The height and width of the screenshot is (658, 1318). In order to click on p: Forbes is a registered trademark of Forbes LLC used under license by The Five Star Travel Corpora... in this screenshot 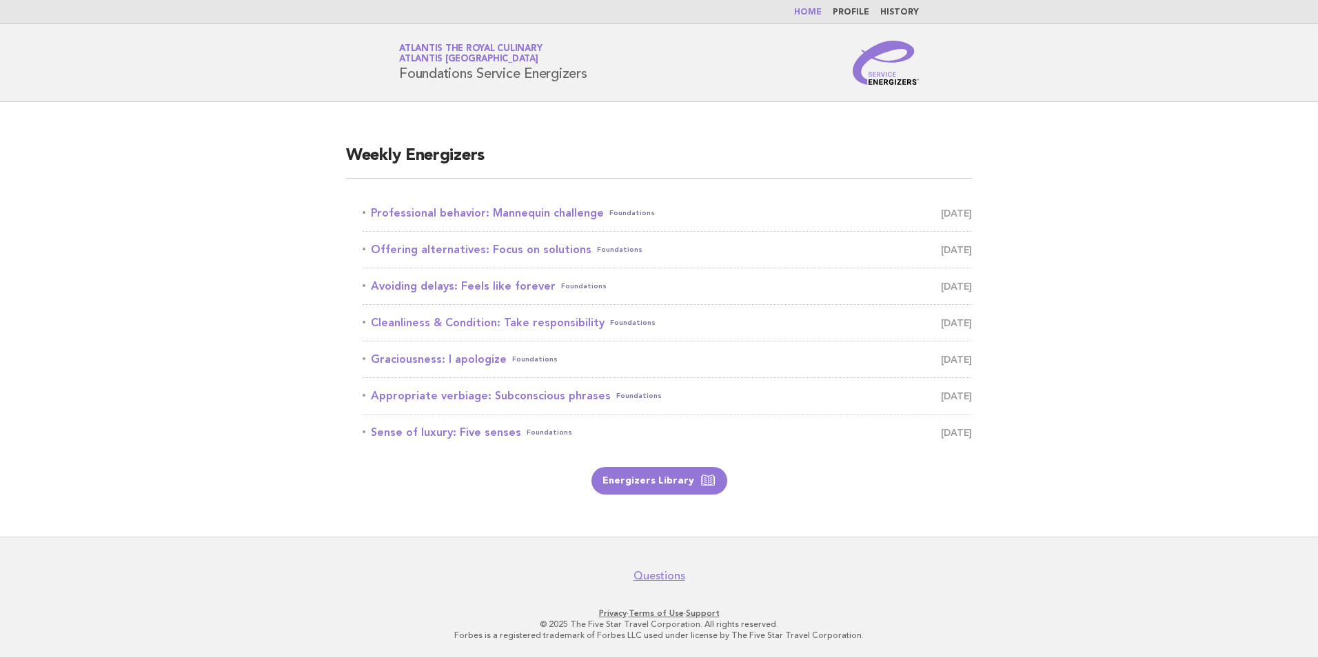, I will do `click(659, 635)`.